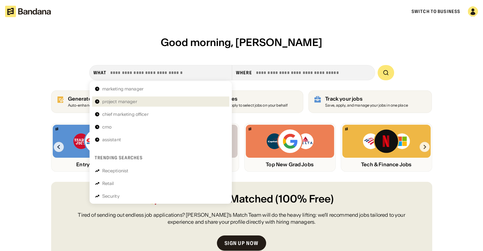  What do you see at coordinates (89, 39) in the screenshot?
I see `div: Keywords by Traffic` at bounding box center [89, 39].